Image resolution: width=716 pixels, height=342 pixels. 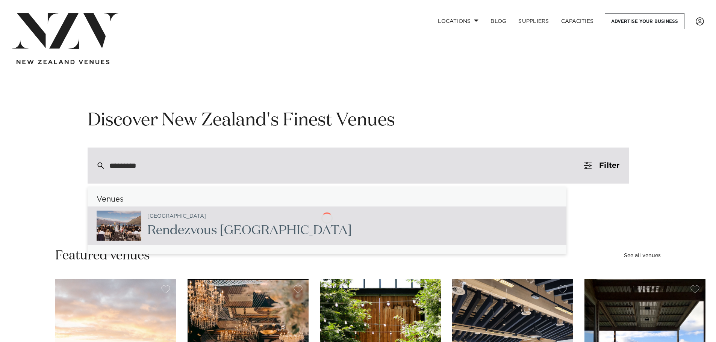 I want to click on a: Locations, so click(x=458, y=21).